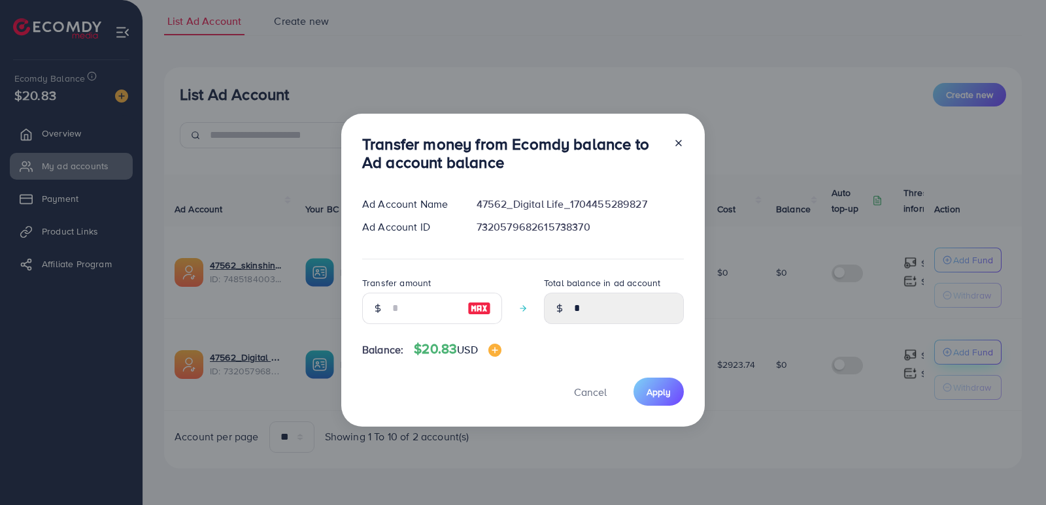 The height and width of the screenshot is (505, 1046). Describe the element at coordinates (580, 227) in the screenshot. I see `div: 7320579682615738370` at that location.